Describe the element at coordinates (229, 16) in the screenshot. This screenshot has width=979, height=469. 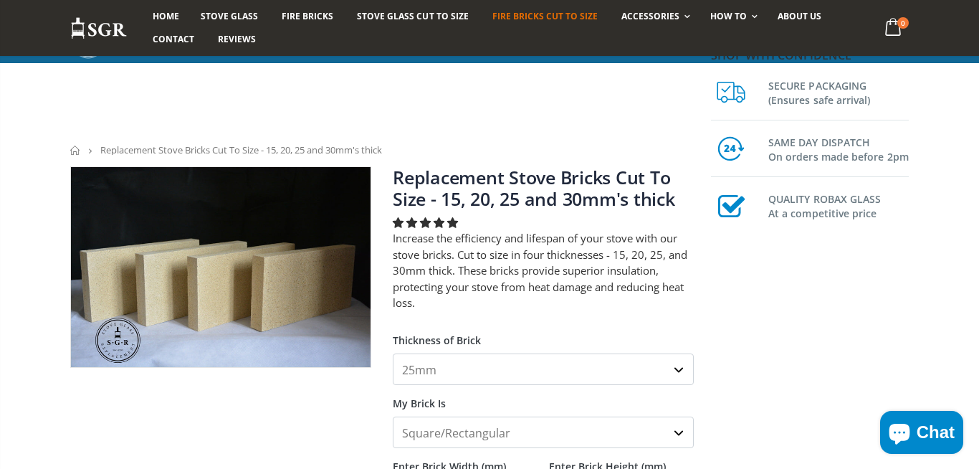
I see `a: Stove Glass` at that location.